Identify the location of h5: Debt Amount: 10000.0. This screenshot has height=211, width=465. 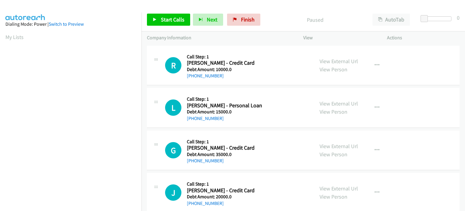
(225, 70).